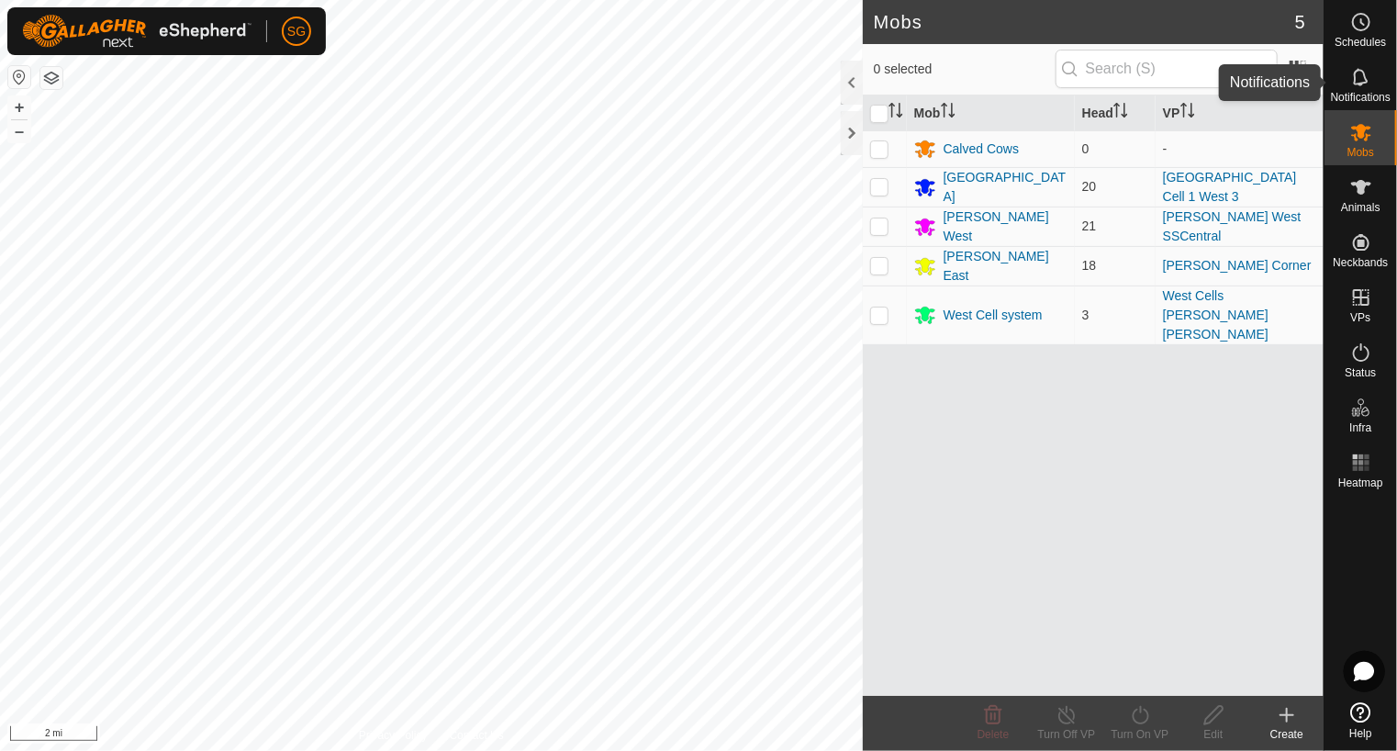 The height and width of the screenshot is (751, 1397). I want to click on span: 18, so click(1090, 265).